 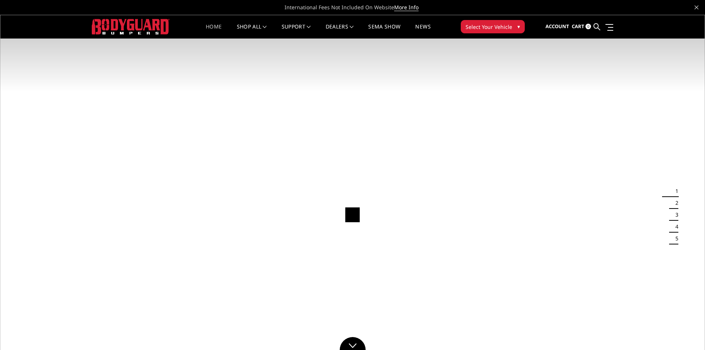 What do you see at coordinates (674, 226) in the screenshot?
I see `button: 4 of 5` at bounding box center [674, 226].